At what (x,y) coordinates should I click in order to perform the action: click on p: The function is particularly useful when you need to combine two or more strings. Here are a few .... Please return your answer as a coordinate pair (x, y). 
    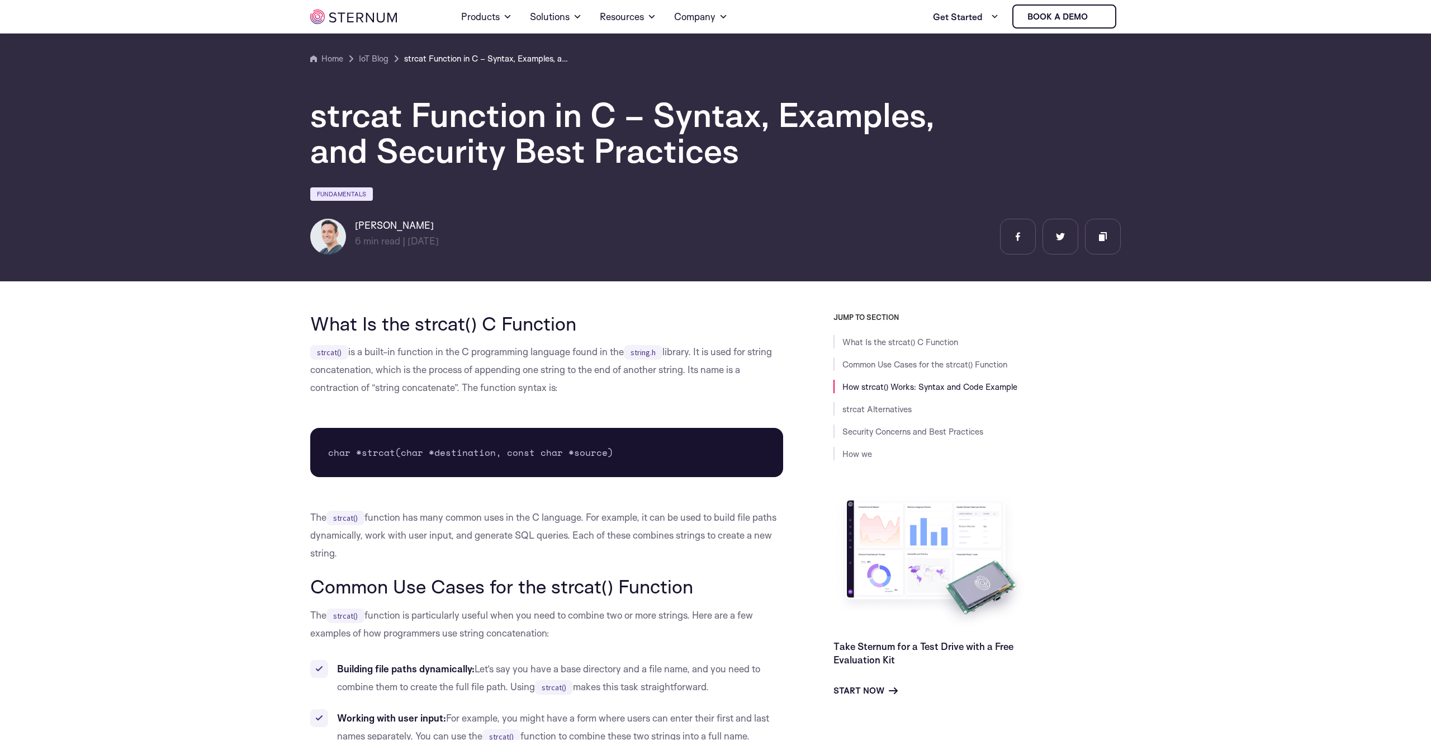
    Looking at the image, I should click on (547, 624).